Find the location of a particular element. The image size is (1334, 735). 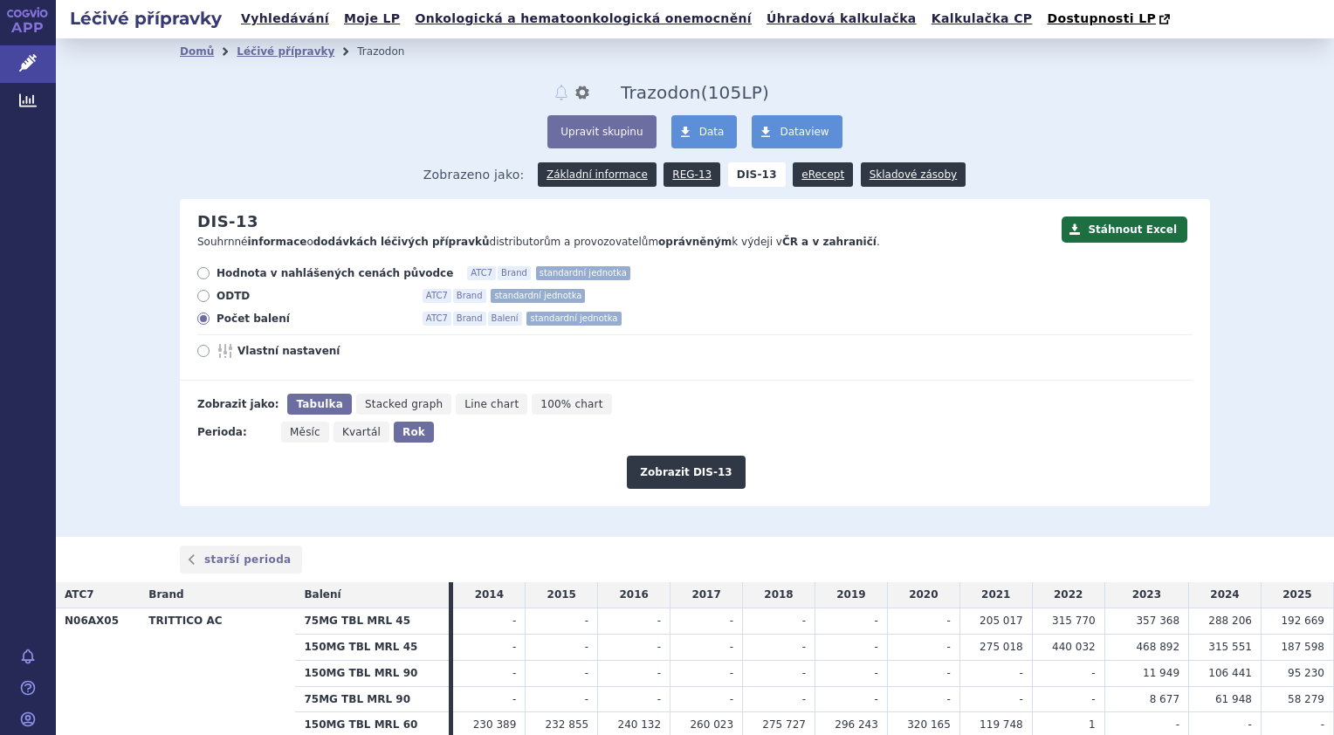

td: 2017 is located at coordinates (706, 595).